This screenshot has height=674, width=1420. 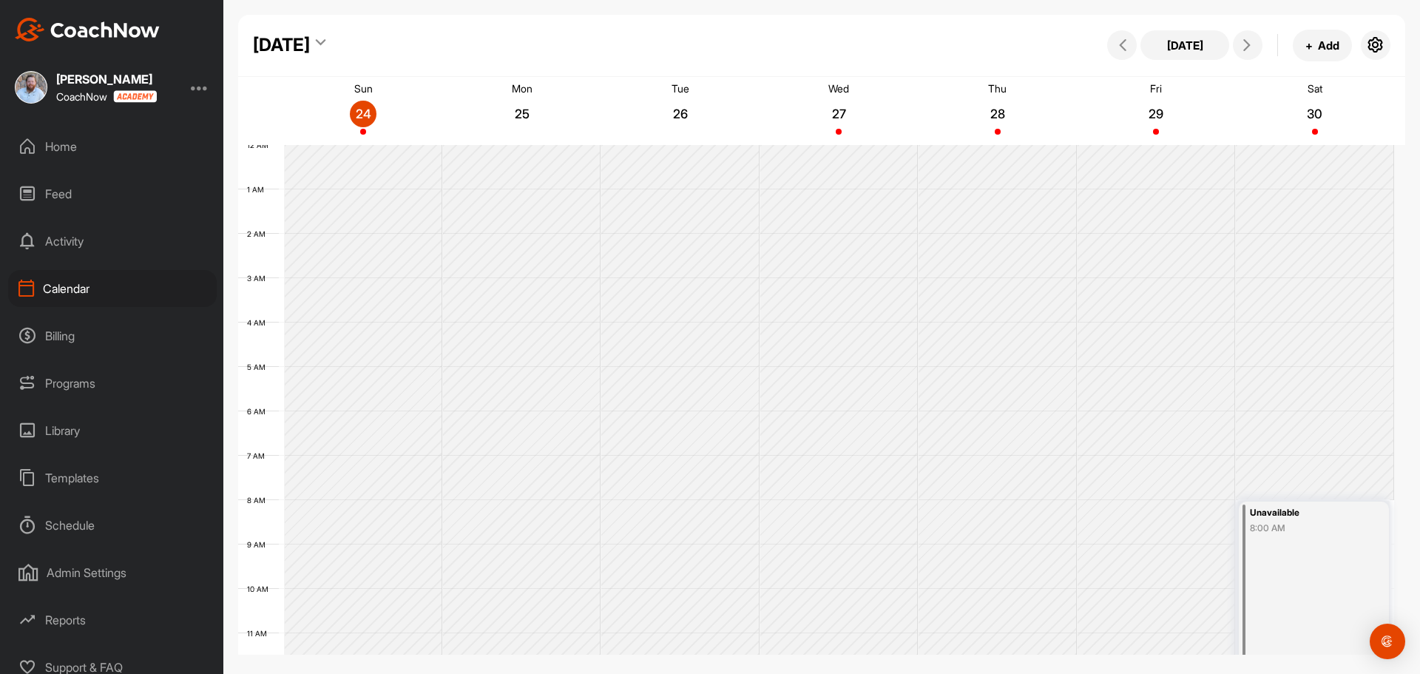 I want to click on div: Open Intercom Messenger, so click(x=1388, y=641).